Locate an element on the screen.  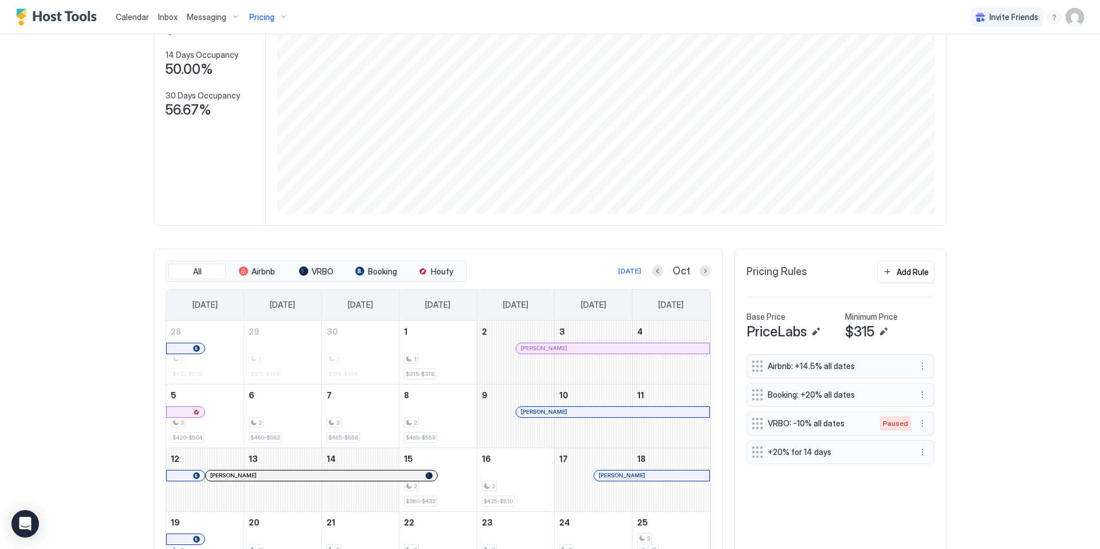
span: 56.67% is located at coordinates (188, 110).